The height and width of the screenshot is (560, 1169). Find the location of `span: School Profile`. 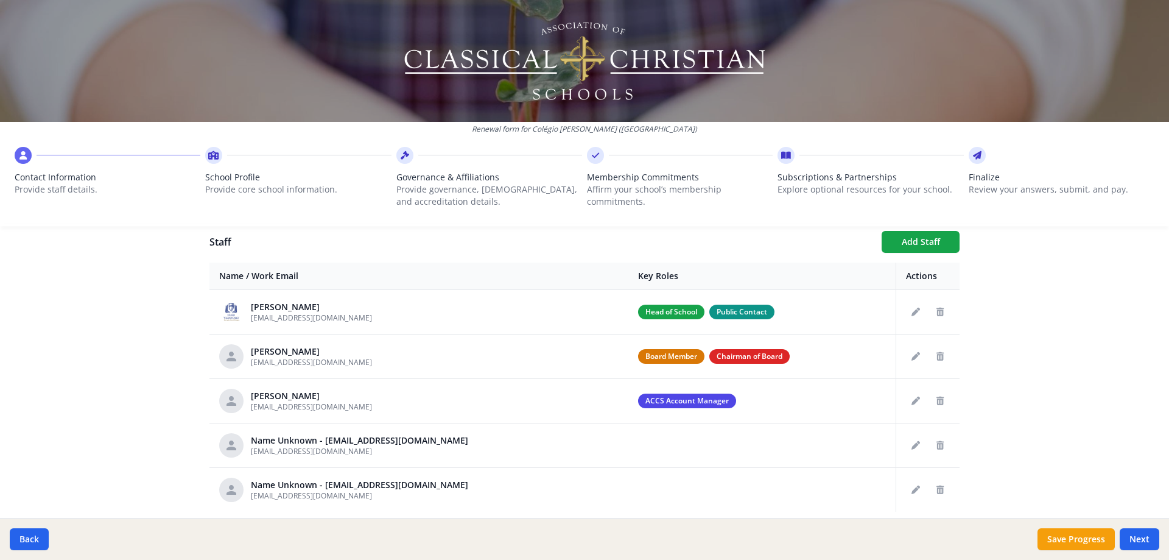

span: School Profile is located at coordinates (298, 177).